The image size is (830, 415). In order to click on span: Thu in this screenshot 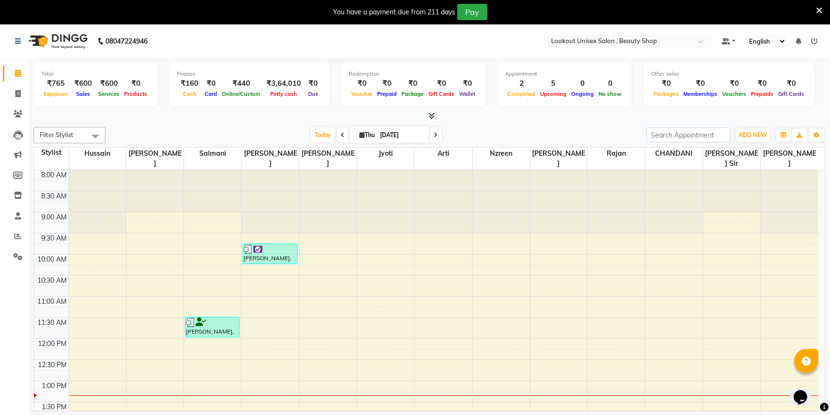, I will do `click(367, 135)`.